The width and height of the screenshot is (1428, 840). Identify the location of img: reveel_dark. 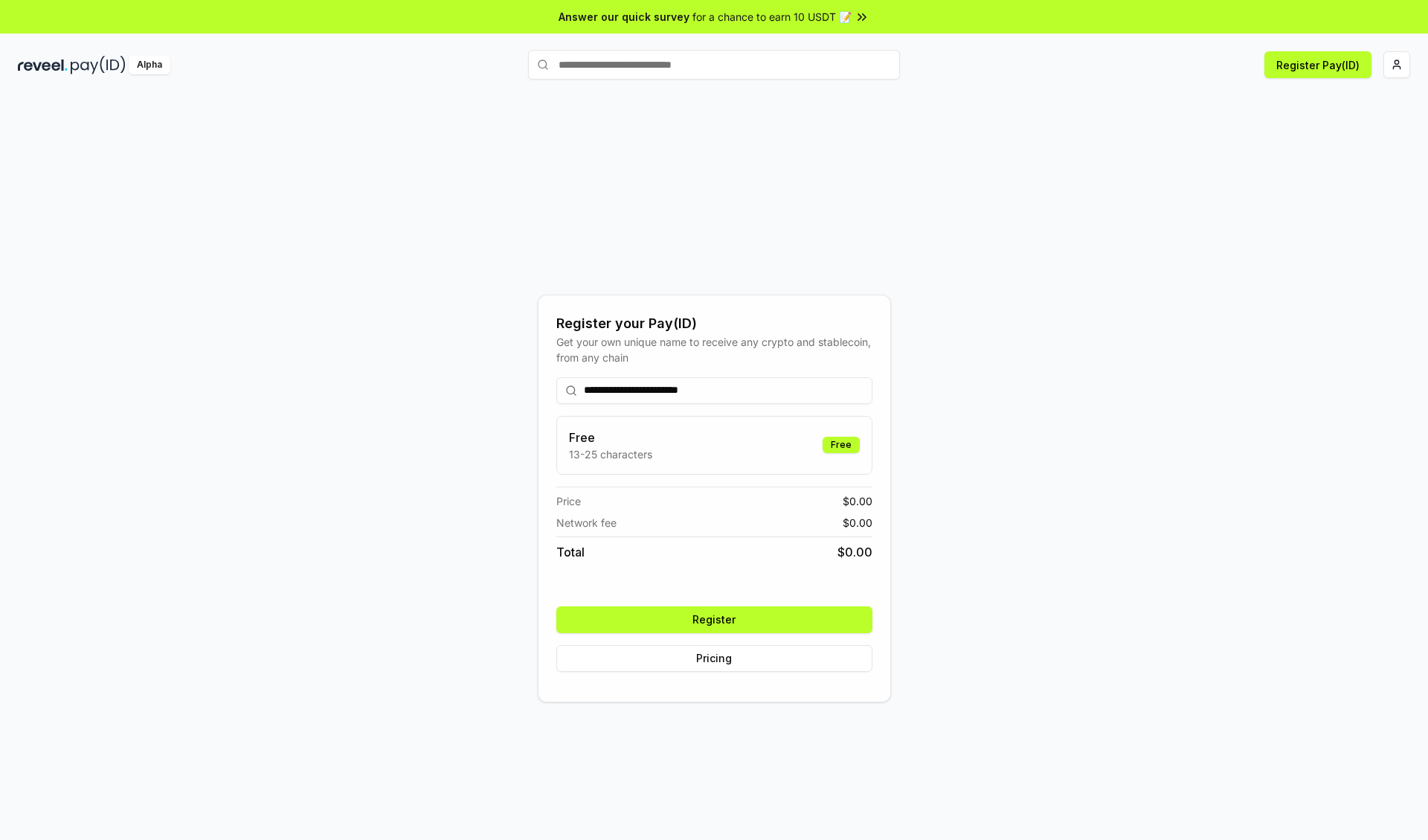
(42, 64).